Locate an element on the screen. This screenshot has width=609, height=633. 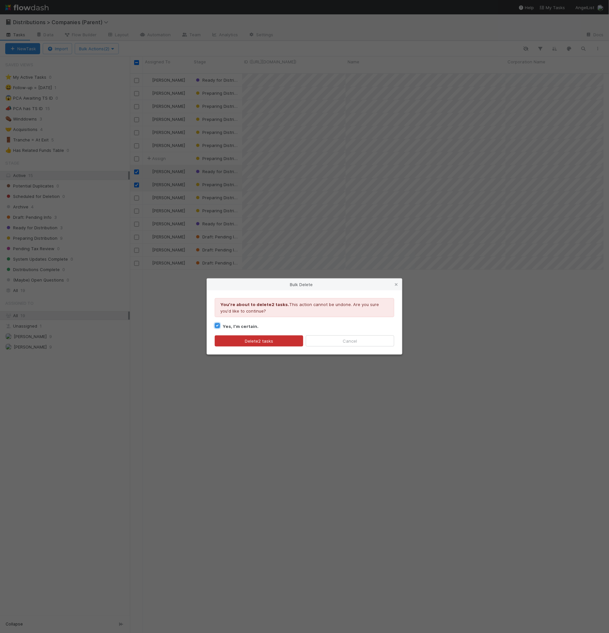
button: Cancel is located at coordinates (350, 341).